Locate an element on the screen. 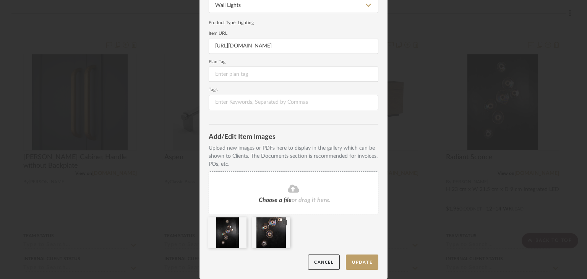 The height and width of the screenshot is (279, 587). span: Choose a file is located at coordinates (275, 200).